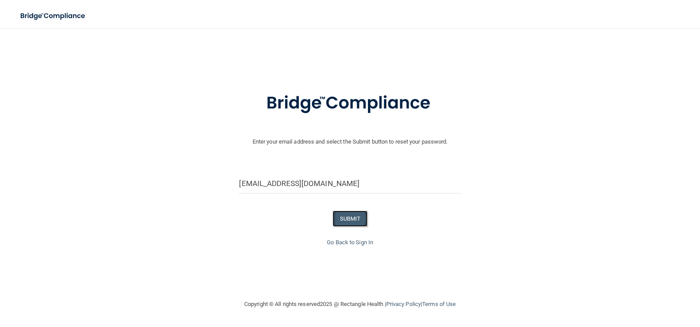  Describe the element at coordinates (403, 303) in the screenshot. I see `a: Privacy Policy` at that location.